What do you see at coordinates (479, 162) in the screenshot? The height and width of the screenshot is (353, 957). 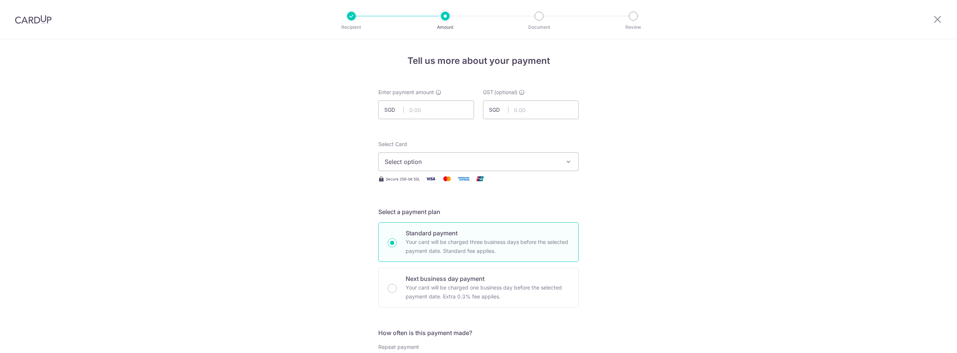 I see `button: Select option` at bounding box center [479, 162].